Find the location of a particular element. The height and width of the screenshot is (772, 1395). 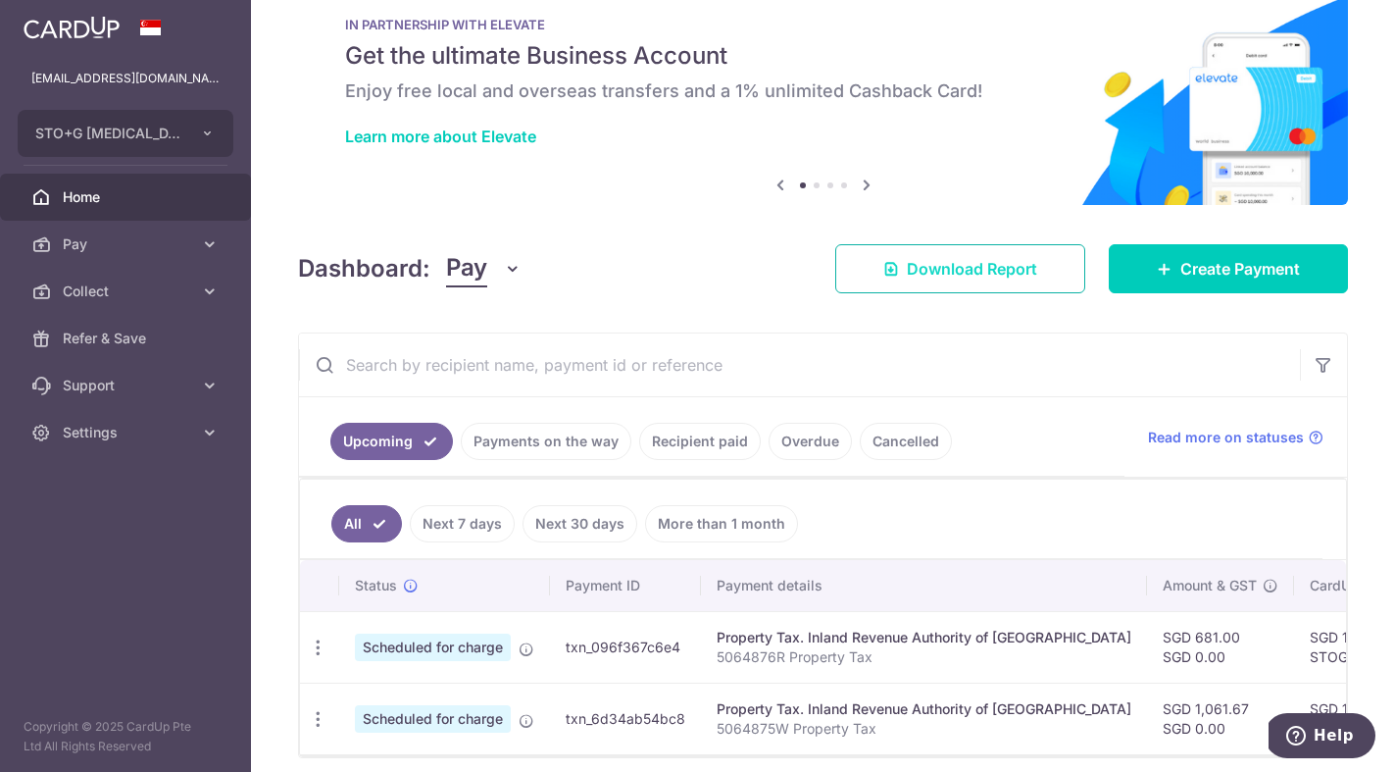

a: Cancelled is located at coordinates (906, 441).